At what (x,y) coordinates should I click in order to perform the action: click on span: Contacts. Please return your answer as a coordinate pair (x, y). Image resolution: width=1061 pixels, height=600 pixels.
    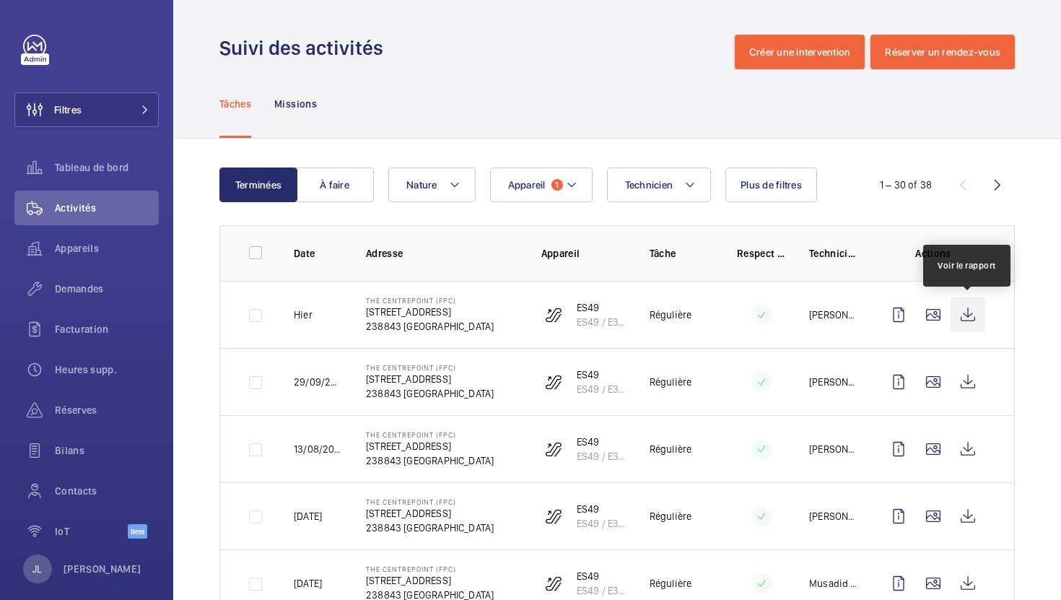
    Looking at the image, I should click on (107, 491).